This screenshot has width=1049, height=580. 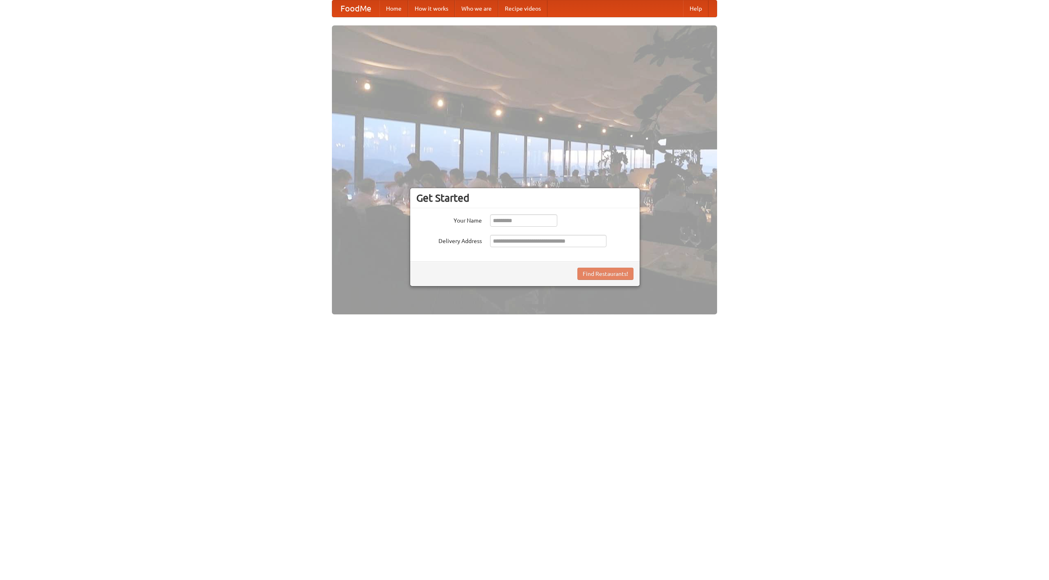 What do you see at coordinates (432, 9) in the screenshot?
I see `a: How it works` at bounding box center [432, 9].